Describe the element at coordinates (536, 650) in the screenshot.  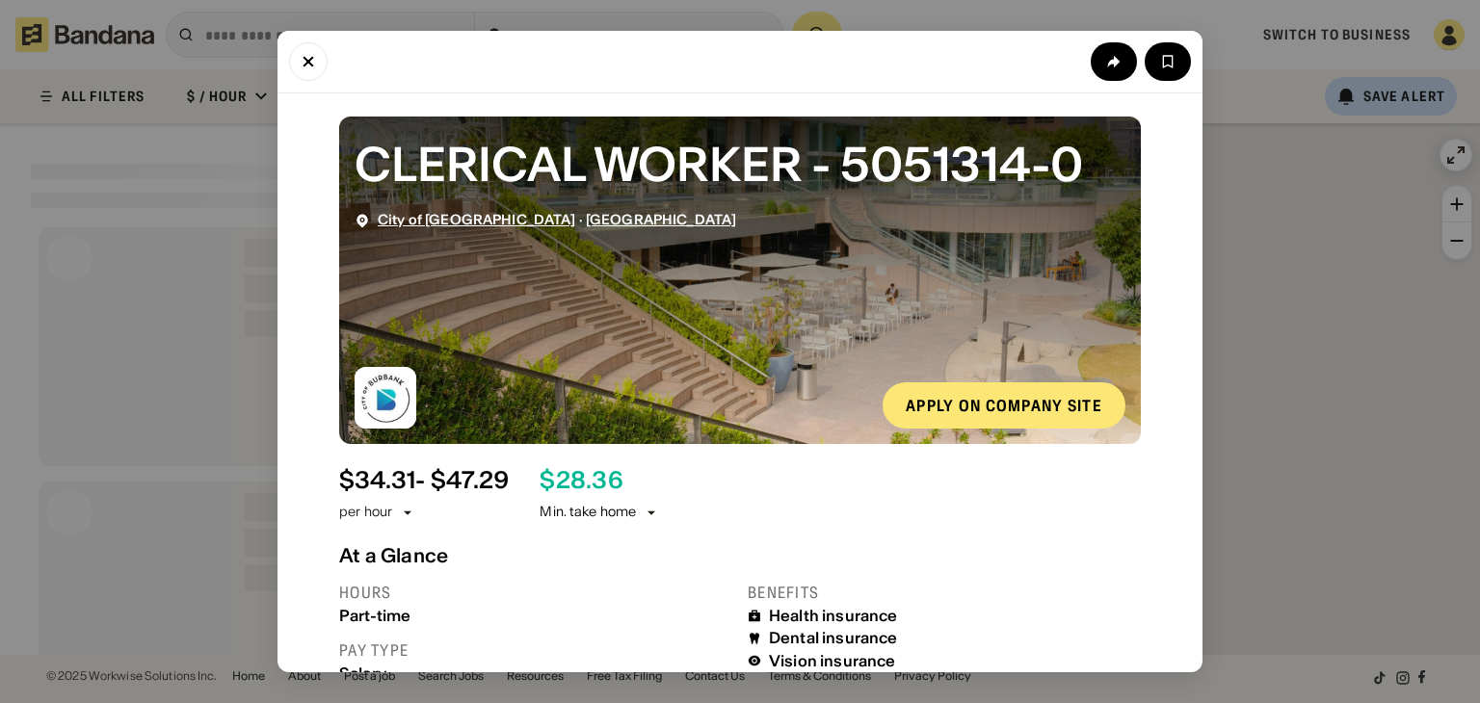
I see `div: Pay type` at that location.